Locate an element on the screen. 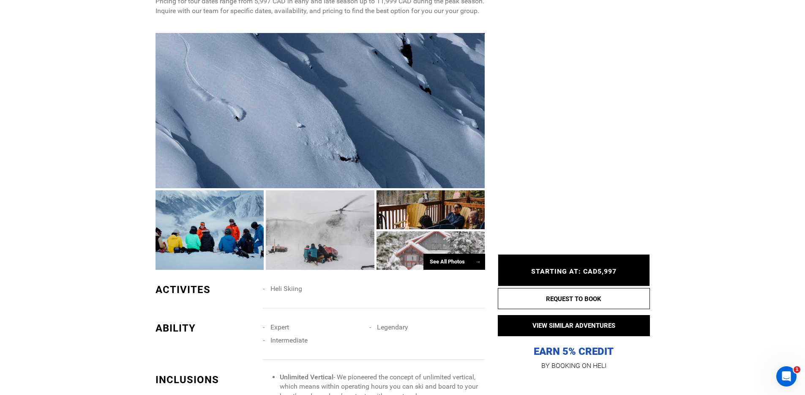  div: See All Photos is located at coordinates (454, 262).